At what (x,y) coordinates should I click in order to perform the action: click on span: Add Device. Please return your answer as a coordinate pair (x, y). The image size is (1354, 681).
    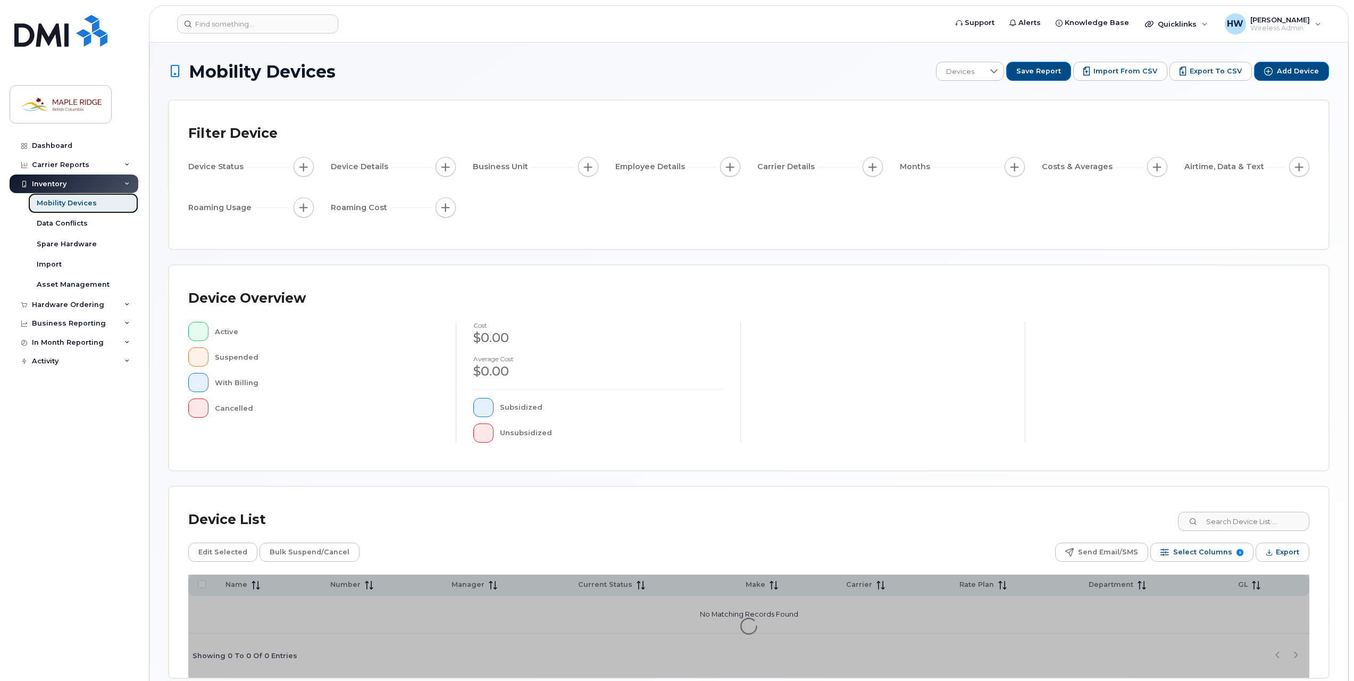
    Looking at the image, I should click on (1298, 71).